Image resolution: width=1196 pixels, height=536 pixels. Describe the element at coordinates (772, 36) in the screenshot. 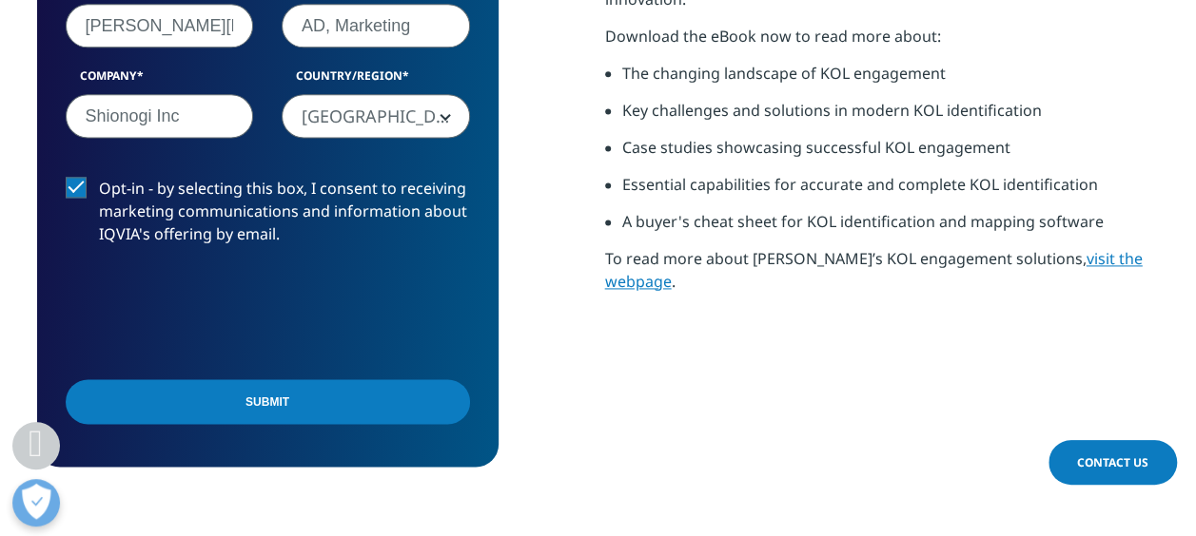

I see `span: Download the eBook now to read more about:` at that location.